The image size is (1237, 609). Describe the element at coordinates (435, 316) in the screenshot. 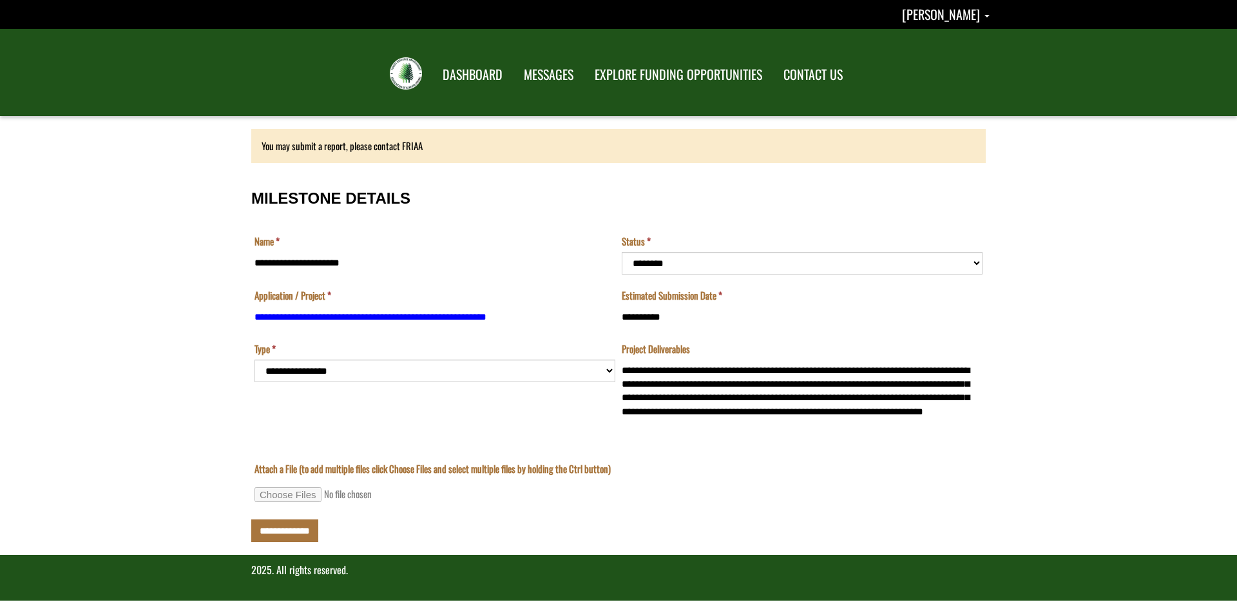

I see `input: Application / Project is a required field.` at that location.